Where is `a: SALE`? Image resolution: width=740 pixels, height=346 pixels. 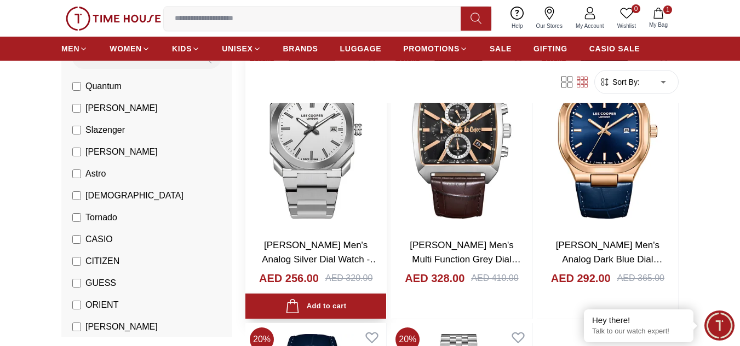
a: SALE is located at coordinates (500, 49).